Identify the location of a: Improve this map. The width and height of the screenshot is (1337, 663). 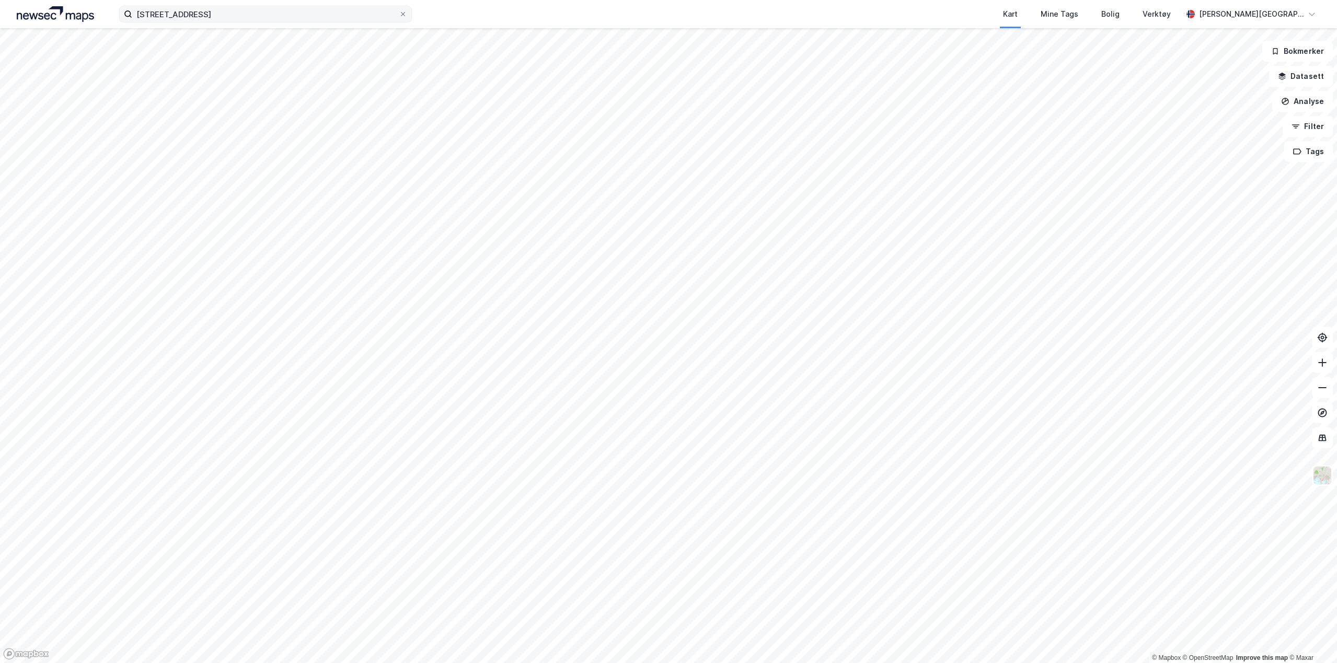
(1262, 658).